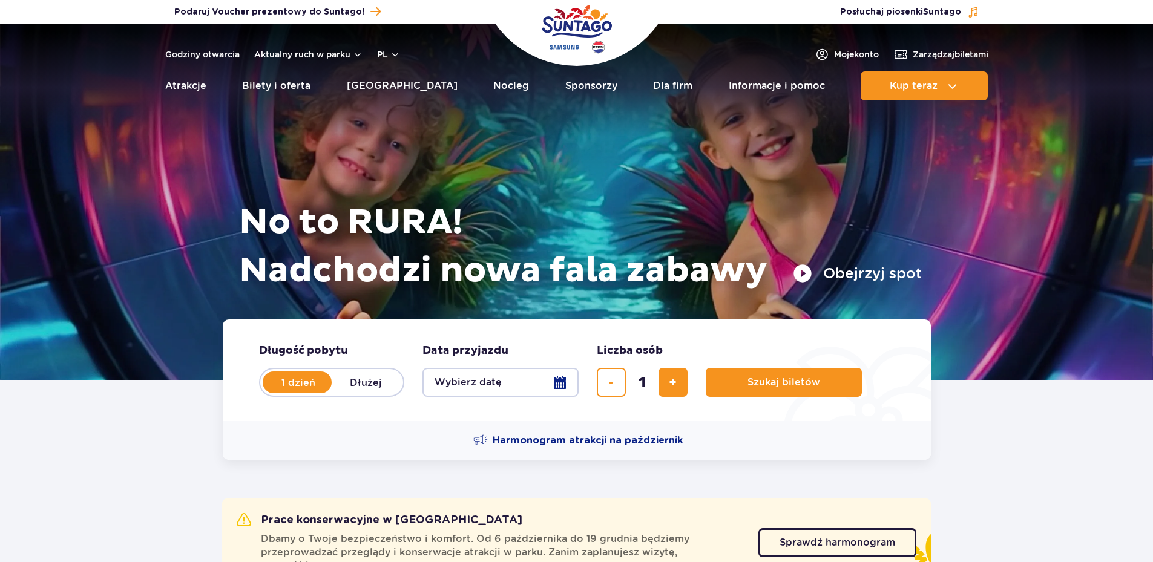 The image size is (1153, 562). I want to click on button: Aktualny ruch w parku, so click(308, 54).